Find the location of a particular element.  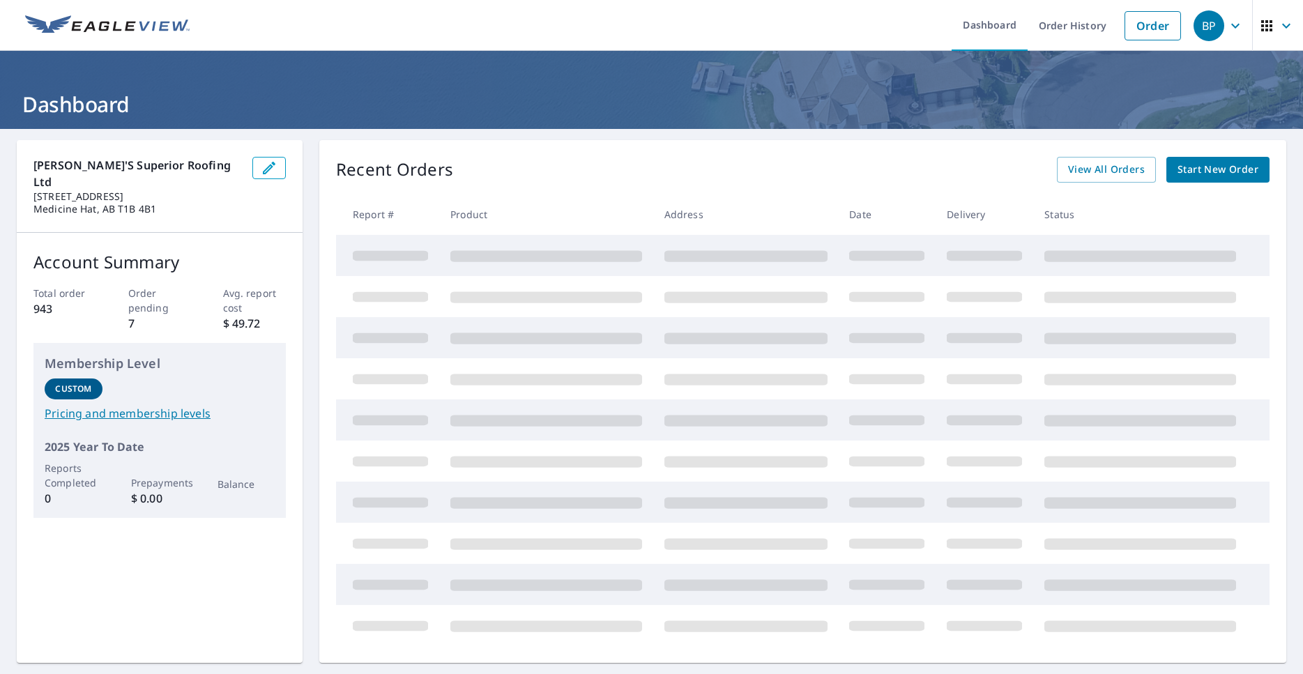

a: Start New Order is located at coordinates (1218, 169).